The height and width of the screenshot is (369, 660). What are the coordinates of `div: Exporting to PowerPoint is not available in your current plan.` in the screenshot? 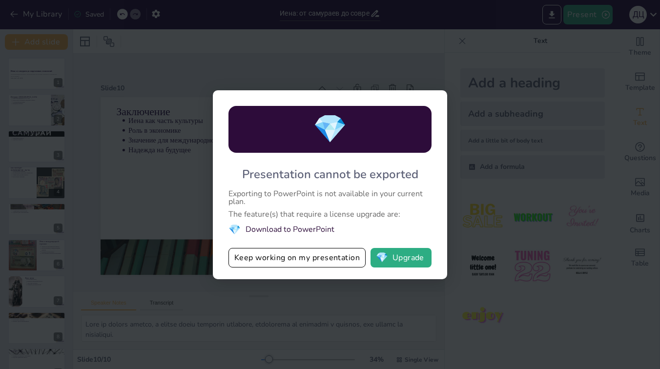 It's located at (330, 198).